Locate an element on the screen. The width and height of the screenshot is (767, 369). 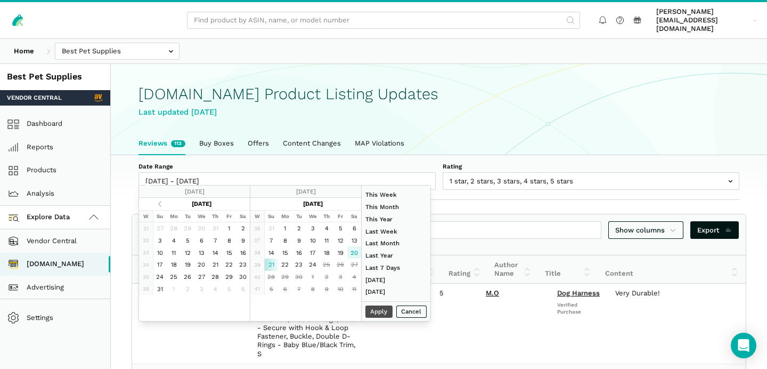
th: Th is located at coordinates (215, 216).